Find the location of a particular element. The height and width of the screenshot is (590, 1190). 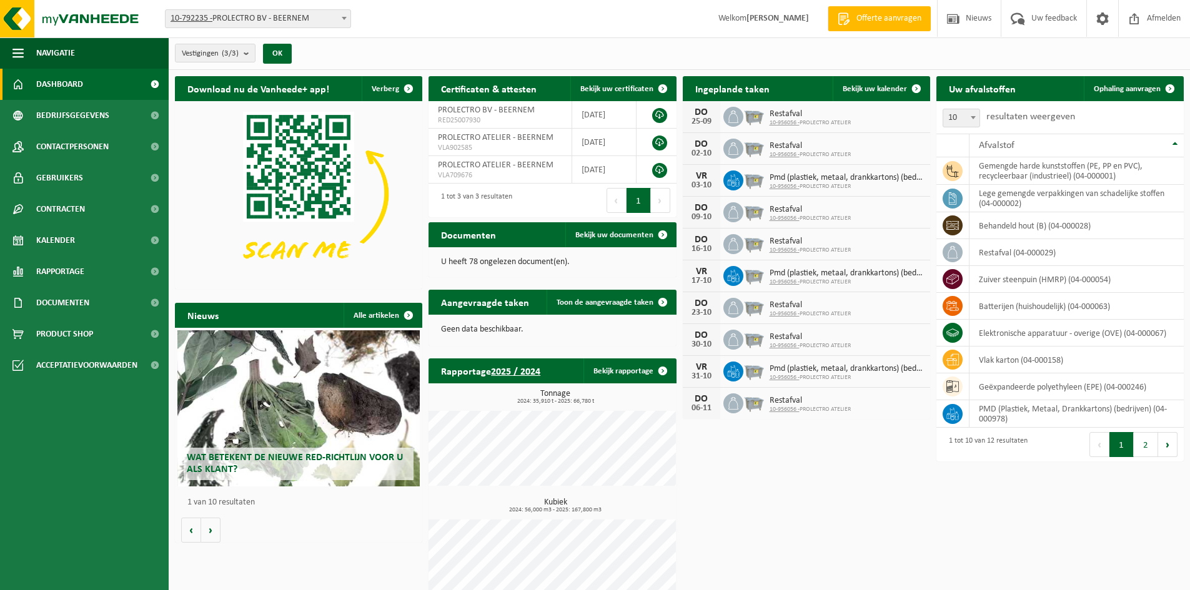

td: restafval (04-000029) is located at coordinates (1077, 252).